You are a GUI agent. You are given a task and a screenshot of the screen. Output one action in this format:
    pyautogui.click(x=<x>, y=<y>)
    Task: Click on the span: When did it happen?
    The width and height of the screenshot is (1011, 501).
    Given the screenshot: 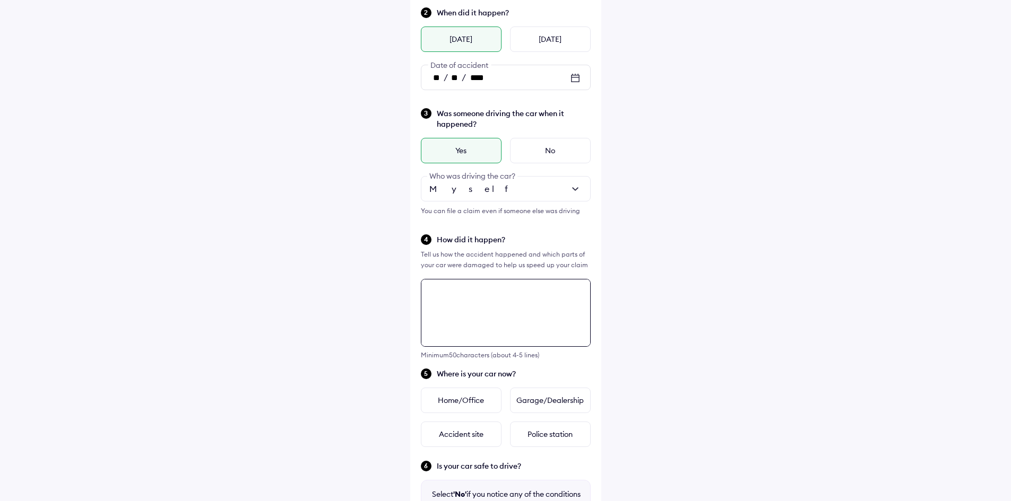 What is the action you would take?
    pyautogui.click(x=514, y=13)
    